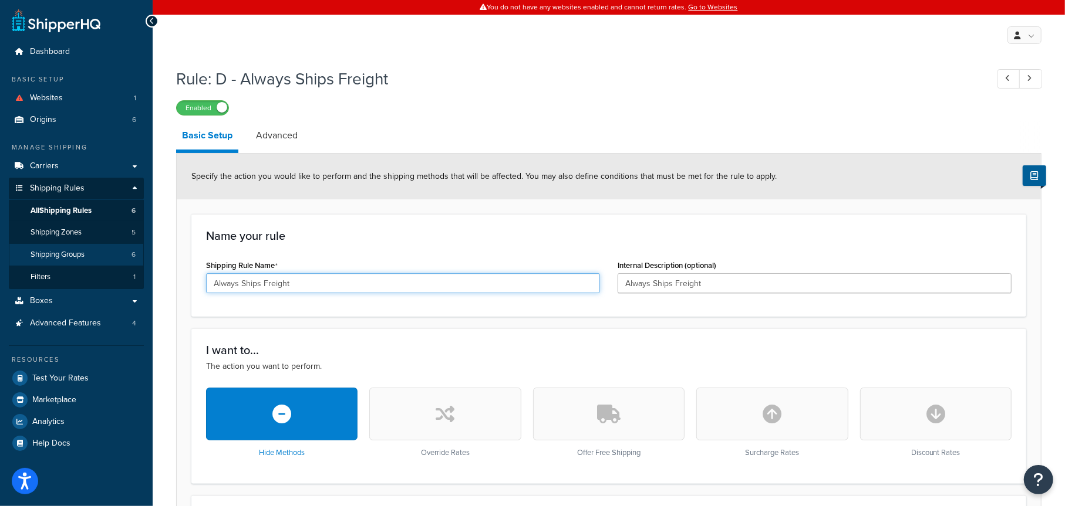 This screenshot has width=1065, height=506. What do you see at coordinates (76, 301) in the screenshot?
I see `li: Boxes` at bounding box center [76, 301].